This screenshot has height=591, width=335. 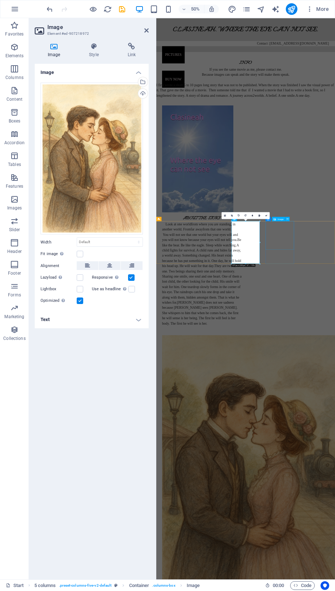 What do you see at coordinates (59, 289) in the screenshot?
I see `label: Lightbox` at bounding box center [59, 289].